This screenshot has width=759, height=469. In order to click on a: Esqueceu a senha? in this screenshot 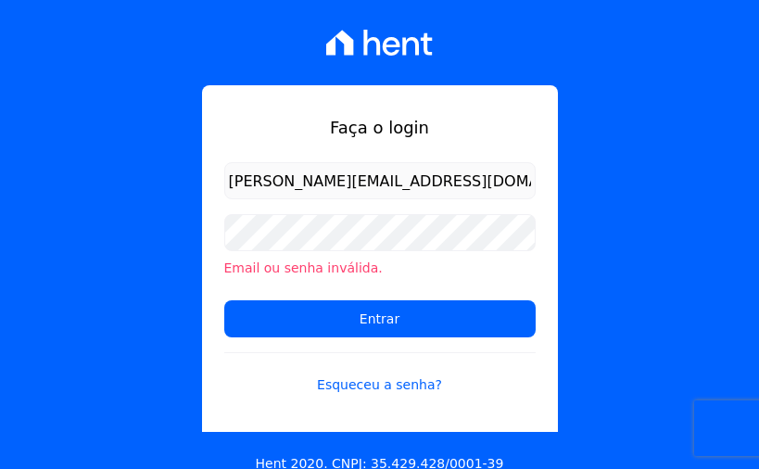, I will do `click(380, 373)`.